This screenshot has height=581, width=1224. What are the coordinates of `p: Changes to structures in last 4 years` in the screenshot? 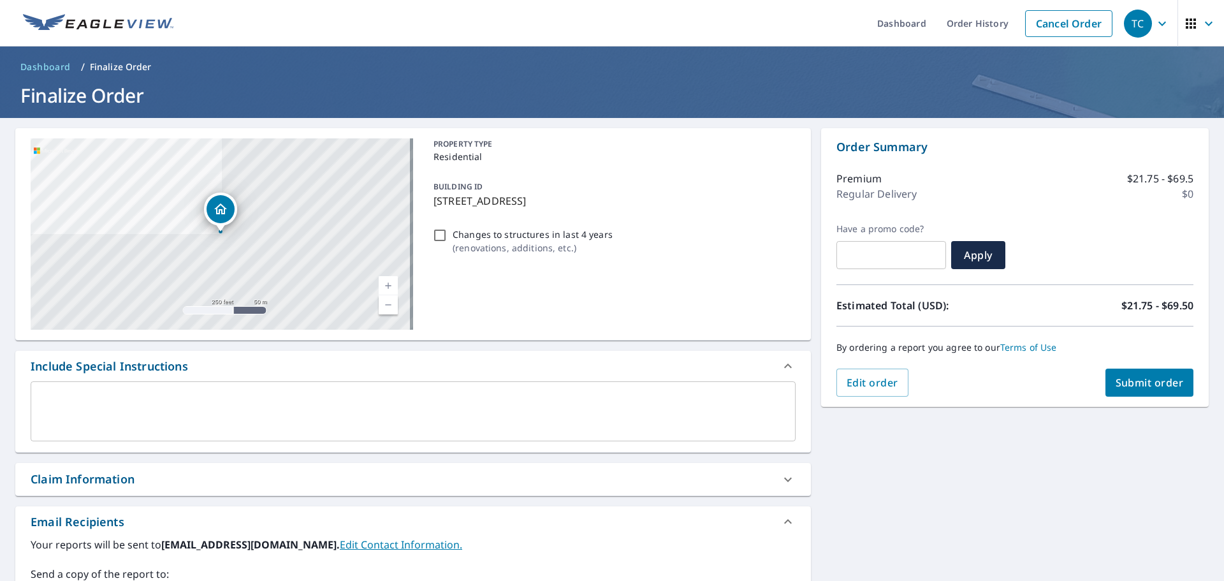 It's located at (532, 234).